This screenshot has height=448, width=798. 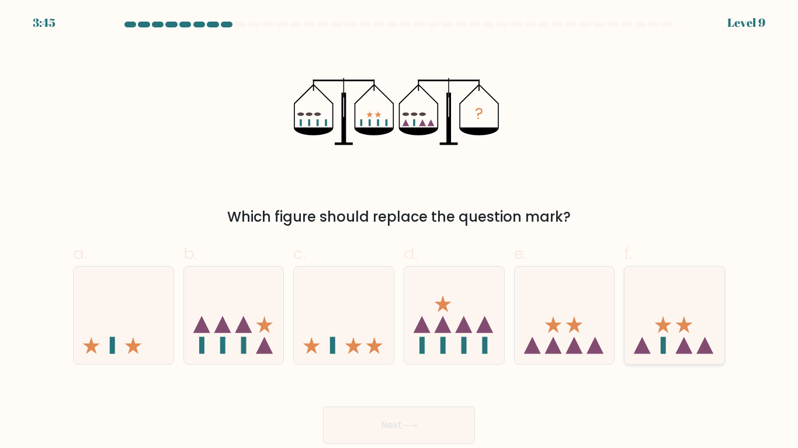 I want to click on div: Which figure should replace the question mark?, so click(x=399, y=217).